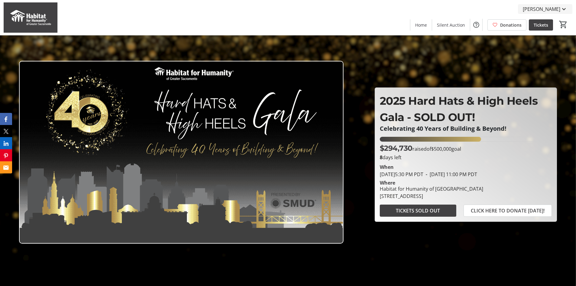  What do you see at coordinates (451, 25) in the screenshot?
I see `span: Silent Auction` at bounding box center [451, 25].